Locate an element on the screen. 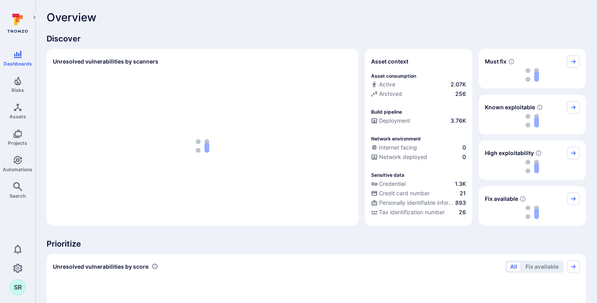  span: Personally identifiable information (PII) is located at coordinates (416, 203).